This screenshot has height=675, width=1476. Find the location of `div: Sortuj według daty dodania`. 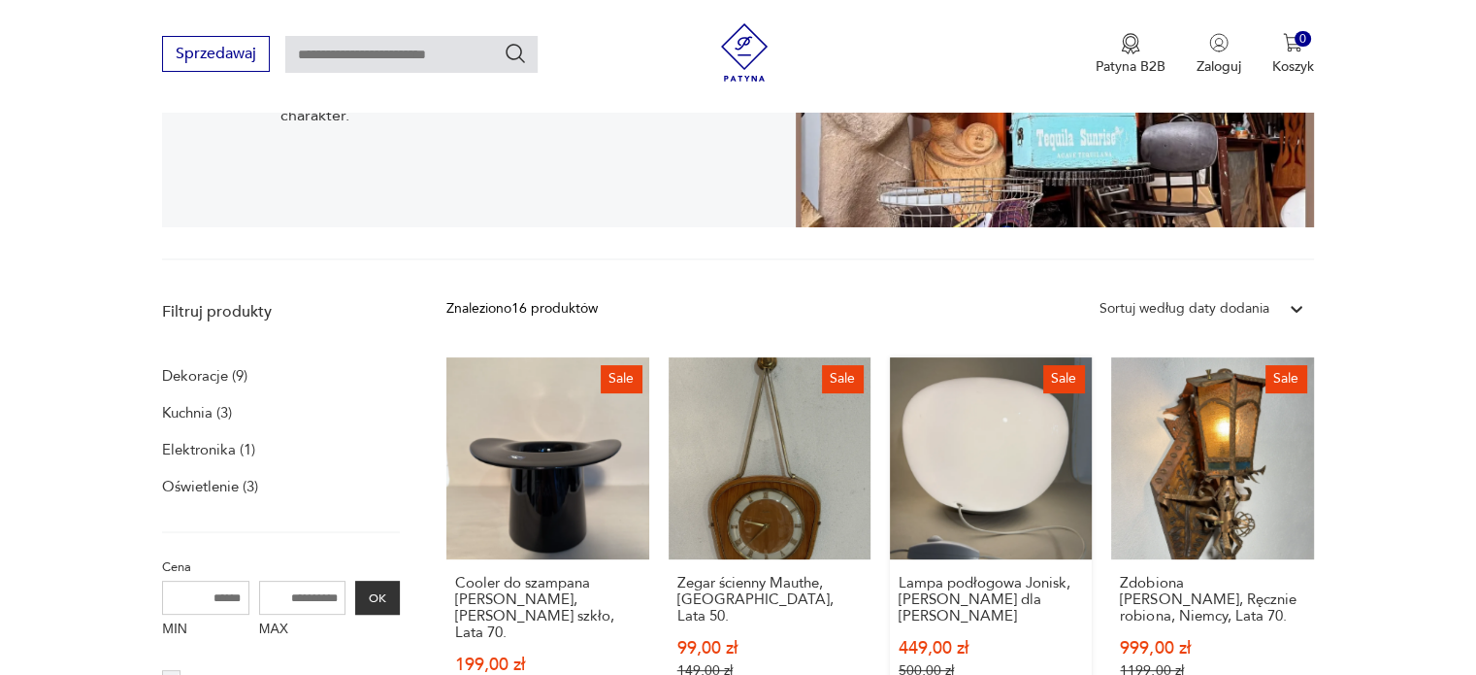

div: Sortuj według daty dodania is located at coordinates (1184, 309).